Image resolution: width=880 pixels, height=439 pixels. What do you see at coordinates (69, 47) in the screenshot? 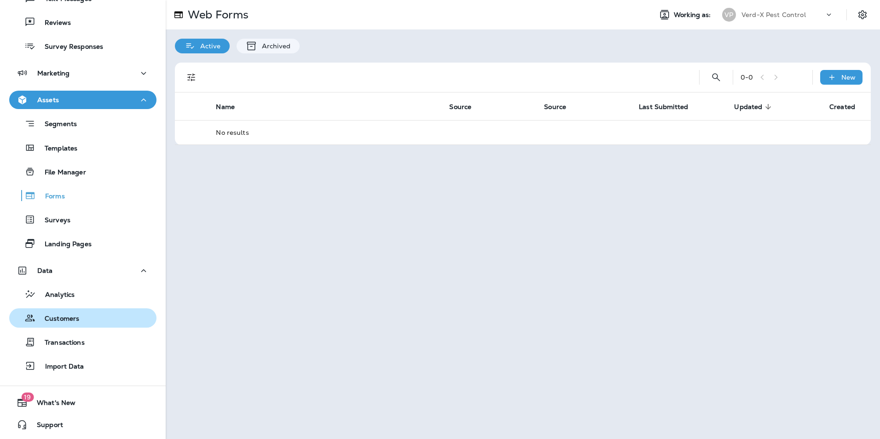
I see `p: Survey Responses` at bounding box center [69, 47].